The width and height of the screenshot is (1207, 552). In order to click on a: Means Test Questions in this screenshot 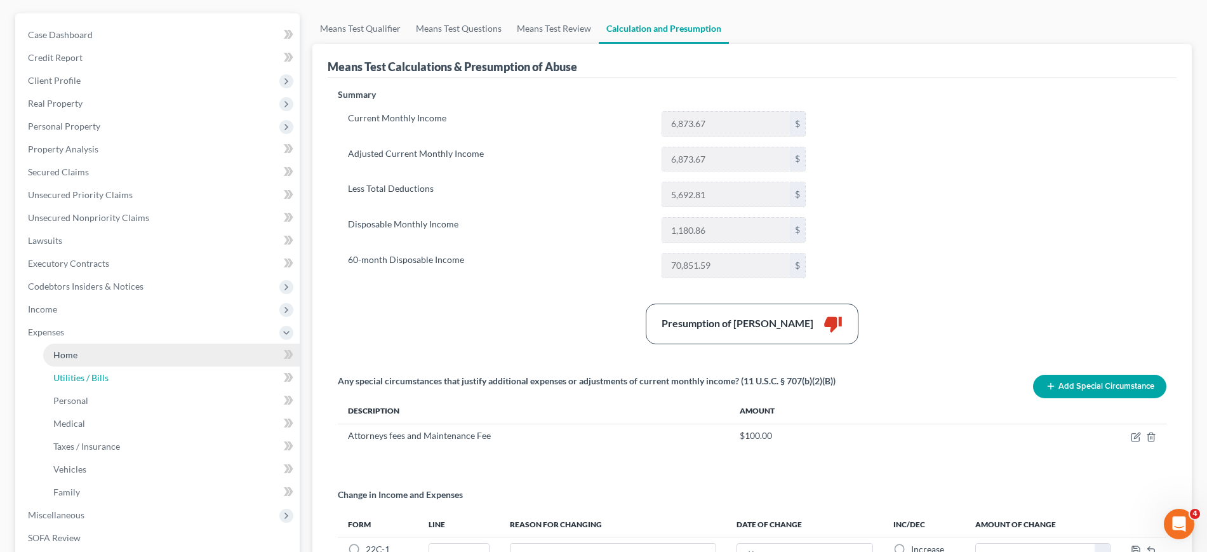, I will do `click(459, 29)`.